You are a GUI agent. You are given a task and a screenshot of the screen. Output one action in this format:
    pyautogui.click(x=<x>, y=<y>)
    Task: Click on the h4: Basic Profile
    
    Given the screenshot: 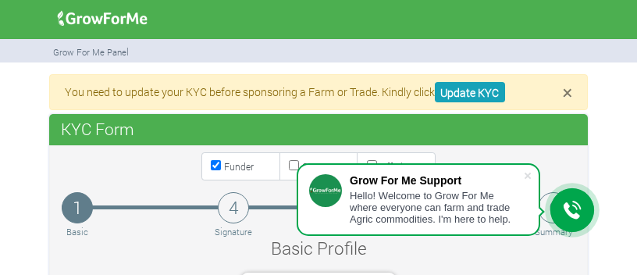 What is the action you would take?
    pyautogui.click(x=318, y=247)
    